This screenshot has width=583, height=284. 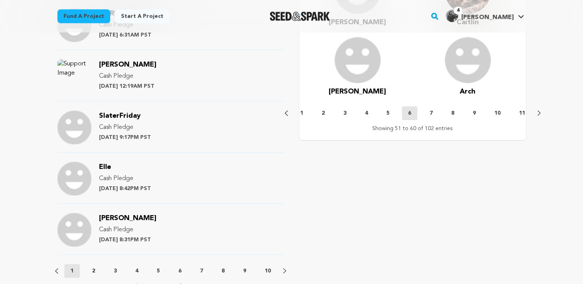 I want to click on img: Seed&Spark Logo Dark Mode, so click(x=300, y=16).